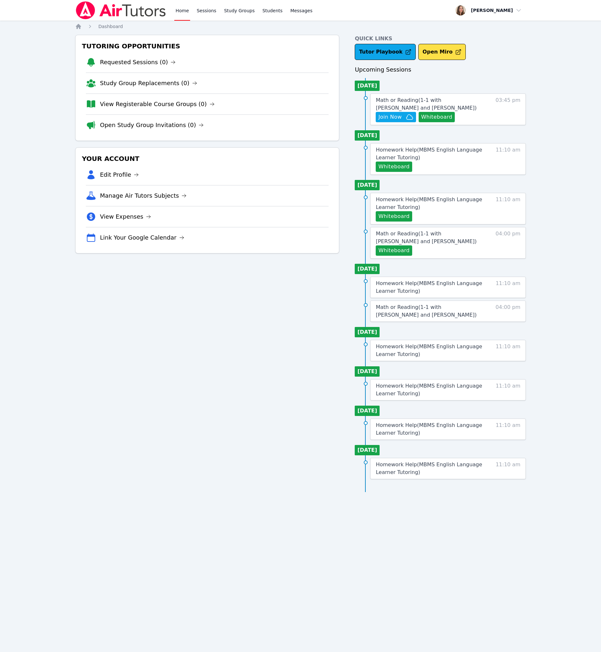 This screenshot has width=601, height=652. I want to click on a: View Expenses, so click(126, 217).